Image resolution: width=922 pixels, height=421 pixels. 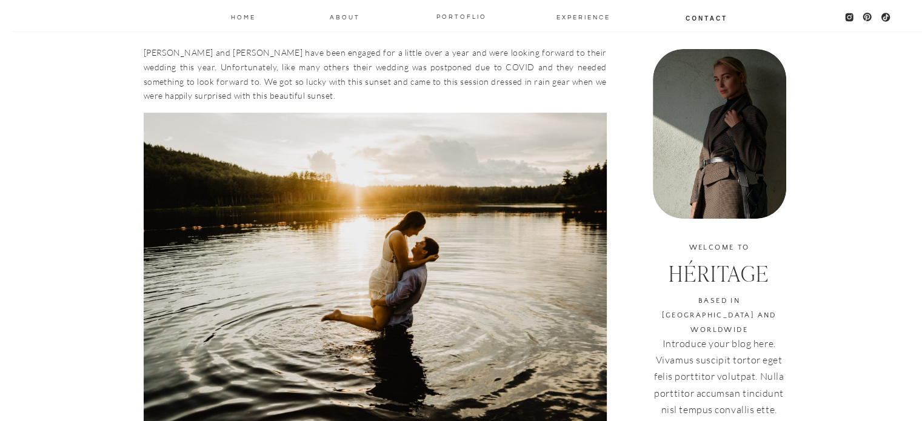 I want to click on h3: welcome to, so click(x=720, y=247).